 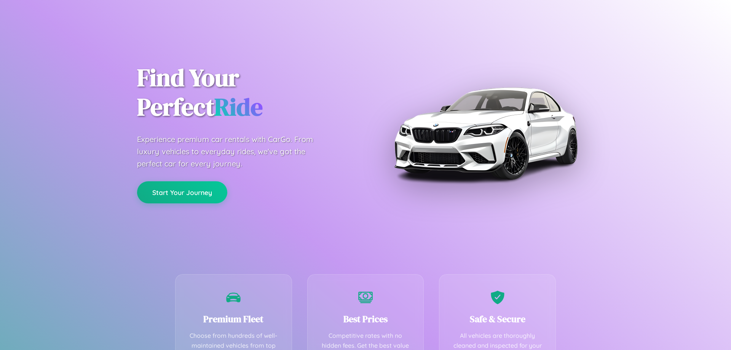 What do you see at coordinates (486, 133) in the screenshot?
I see `img: Premium BMW car rental vehicle` at bounding box center [486, 133].